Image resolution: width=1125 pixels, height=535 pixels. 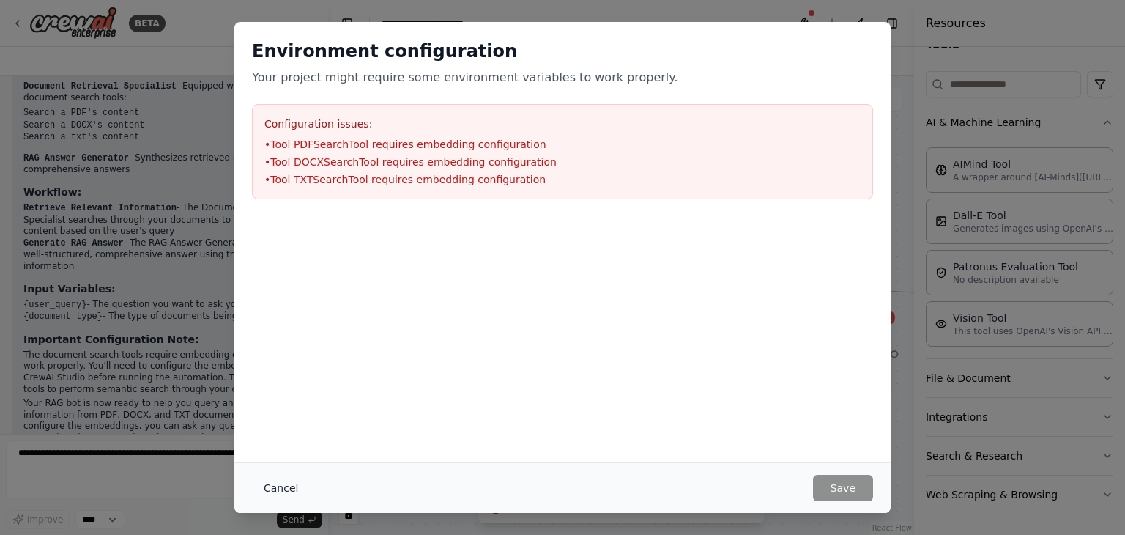 I want to click on li: • Tool TXTSearchTool requires embedding configuration, so click(x=563, y=180).